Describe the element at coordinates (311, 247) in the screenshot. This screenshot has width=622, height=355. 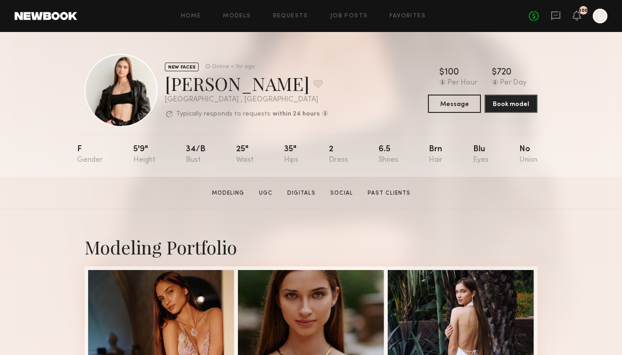
I see `div: Modeling Portfolio` at that location.